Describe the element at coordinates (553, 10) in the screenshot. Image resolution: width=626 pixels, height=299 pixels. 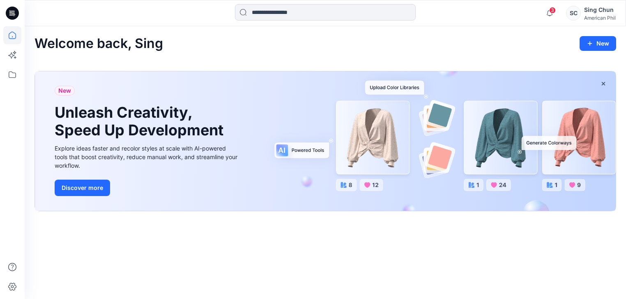
I see `span: 3` at that location.